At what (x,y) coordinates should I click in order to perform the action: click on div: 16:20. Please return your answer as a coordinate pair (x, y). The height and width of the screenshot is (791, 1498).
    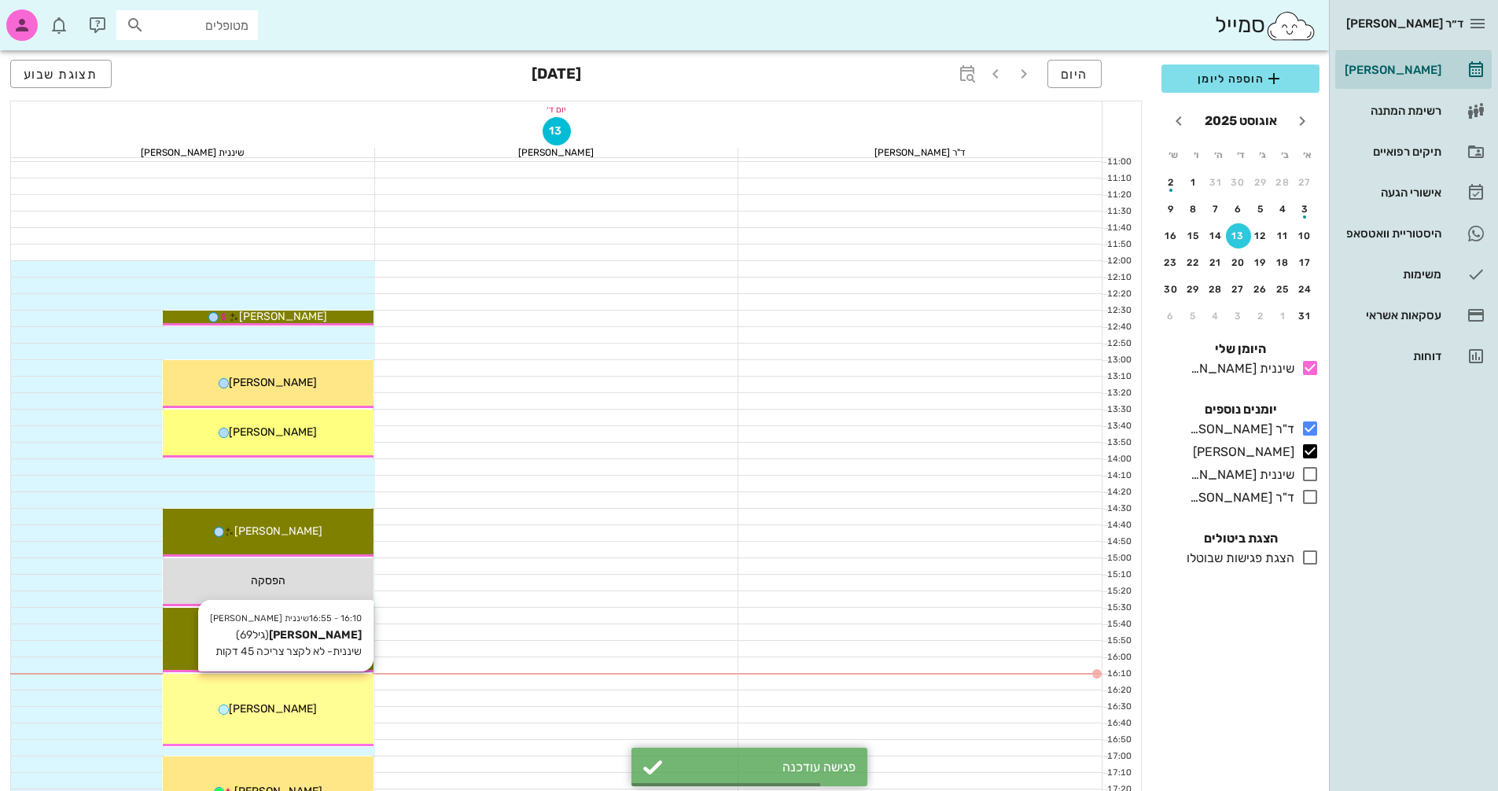
    Looking at the image, I should click on (1118, 691).